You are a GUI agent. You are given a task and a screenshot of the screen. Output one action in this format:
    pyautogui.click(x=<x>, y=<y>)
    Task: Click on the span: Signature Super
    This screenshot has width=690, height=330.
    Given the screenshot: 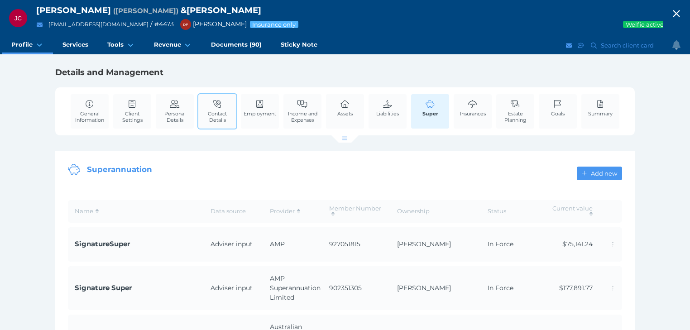 What is the action you would take?
    pyautogui.click(x=103, y=288)
    